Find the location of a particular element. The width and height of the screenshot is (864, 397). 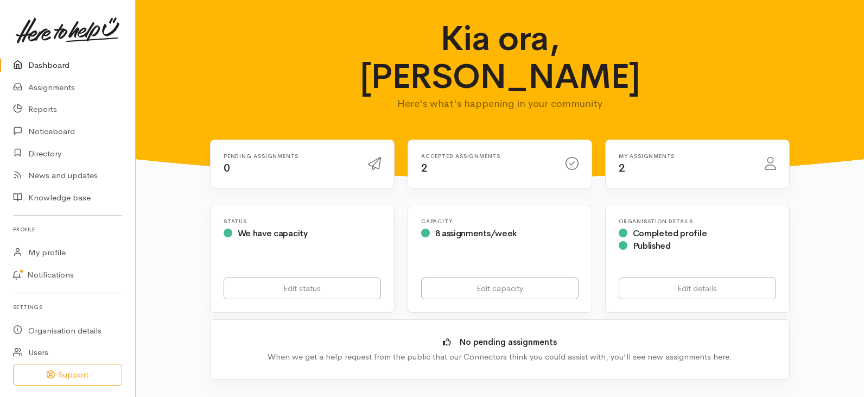

h6: Settings is located at coordinates (67, 307).